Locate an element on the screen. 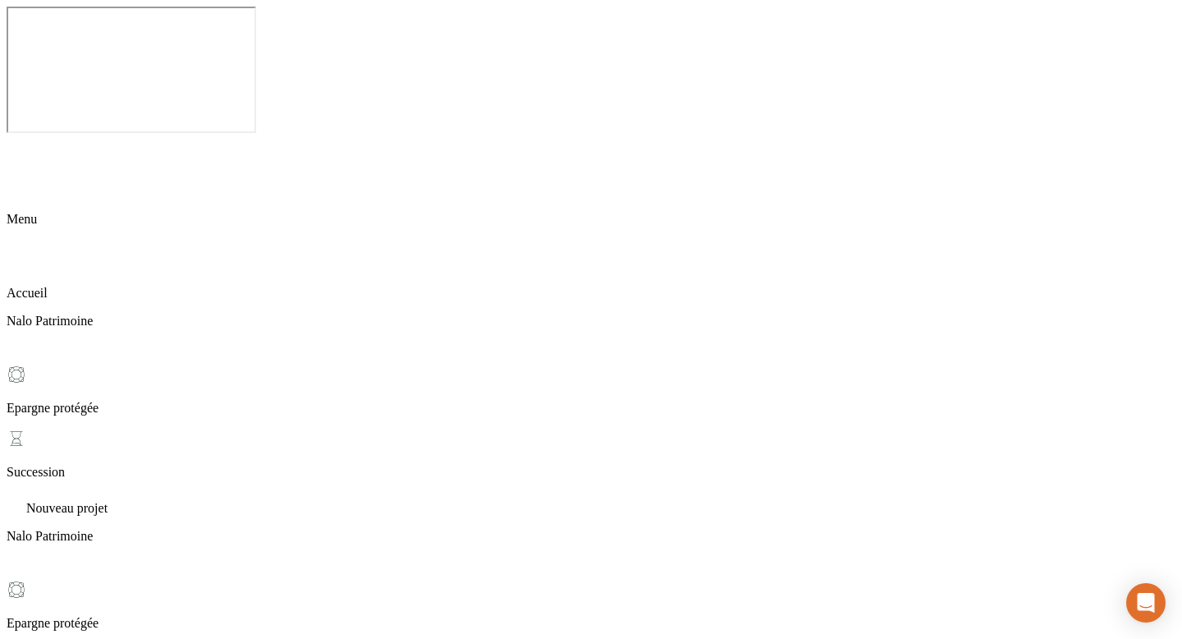 The height and width of the screenshot is (639, 1182). p: Succession is located at coordinates (591, 472).